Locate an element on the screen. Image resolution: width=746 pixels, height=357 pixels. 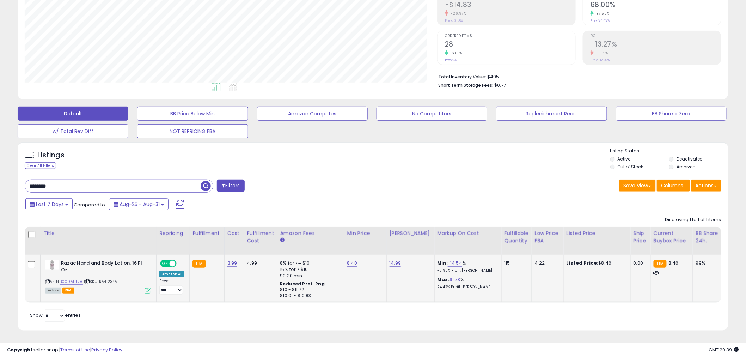
div: Min Price is located at coordinates (365, 233).